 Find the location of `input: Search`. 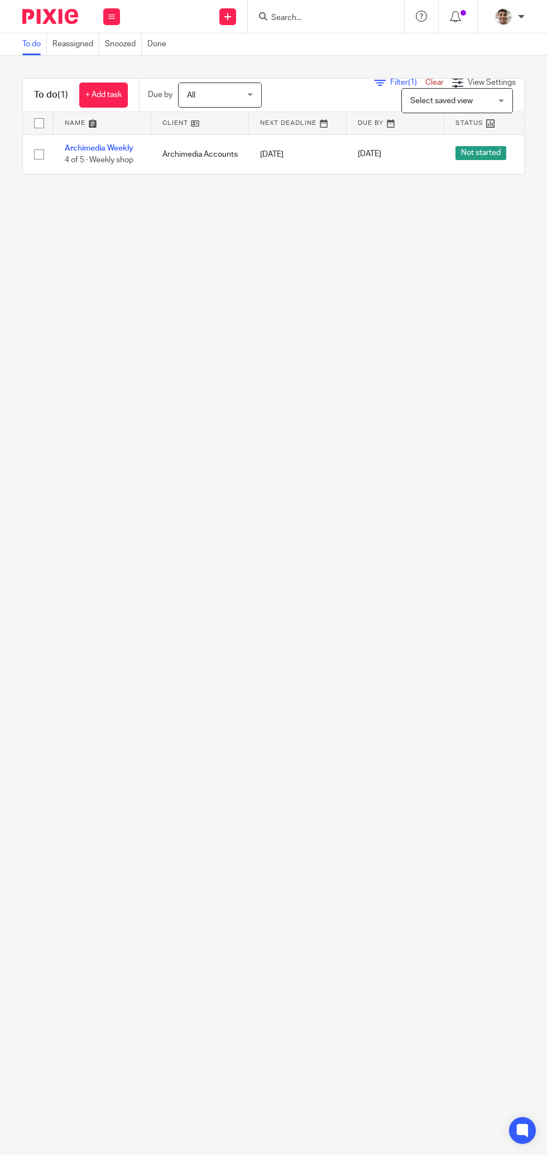

input: Search is located at coordinates (320, 18).